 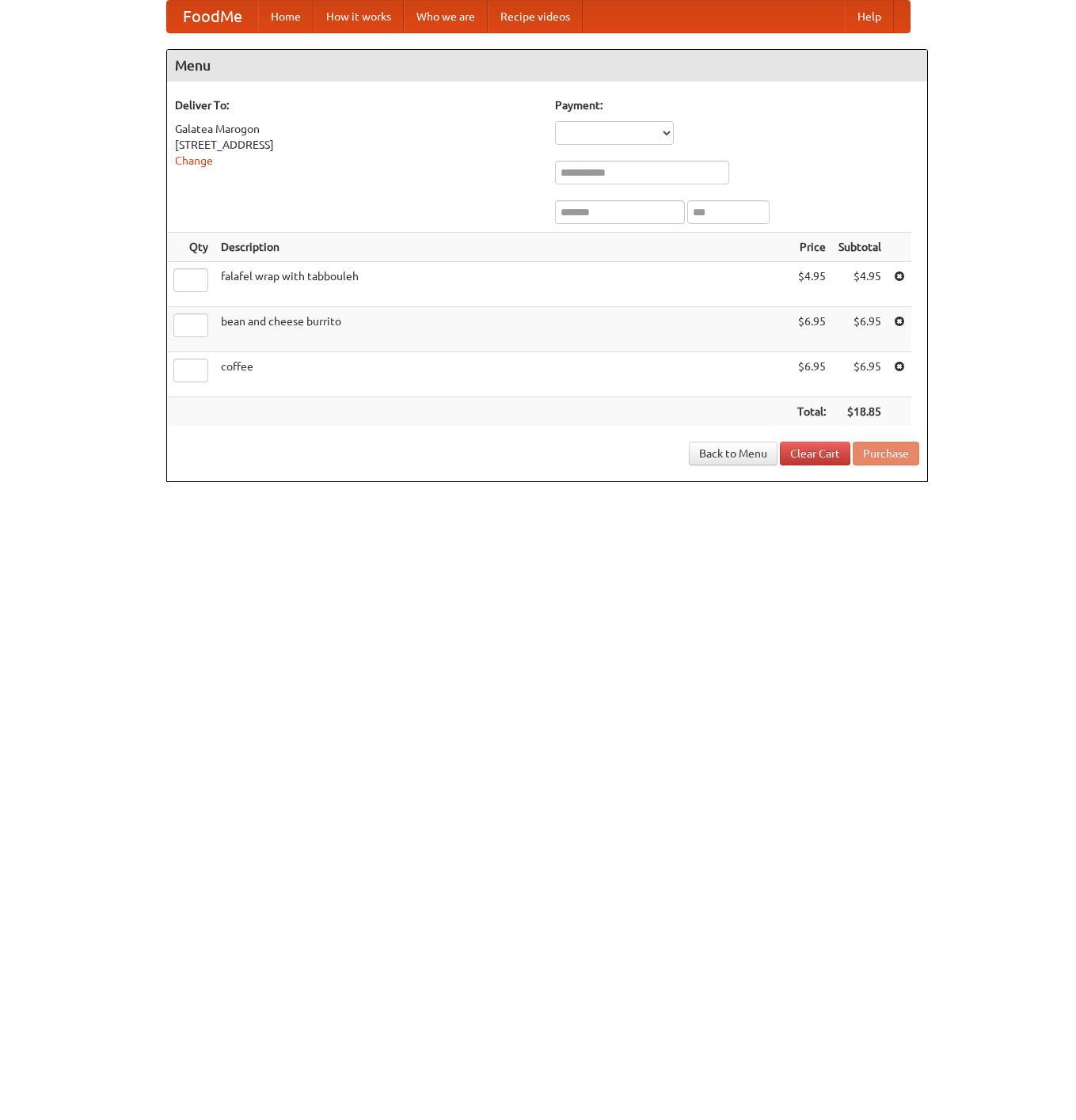 What do you see at coordinates (446, 16) in the screenshot?
I see `a: Who we are` at bounding box center [446, 16].